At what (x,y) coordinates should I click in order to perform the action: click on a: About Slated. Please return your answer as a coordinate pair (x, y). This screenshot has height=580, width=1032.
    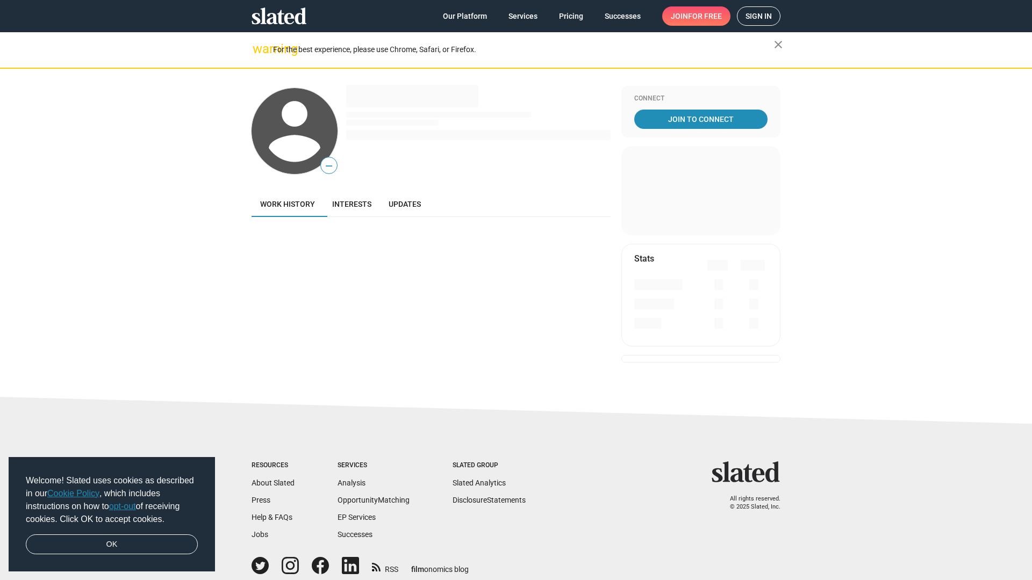
    Looking at the image, I should click on (273, 483).